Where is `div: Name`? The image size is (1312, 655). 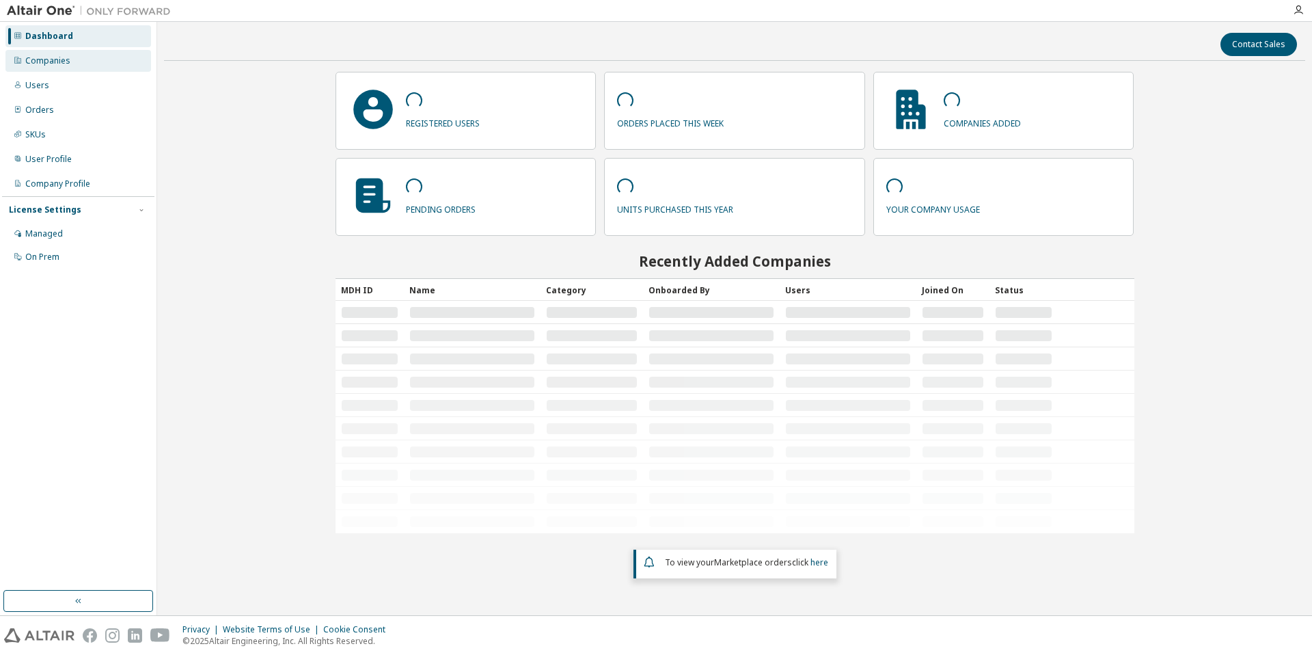
div: Name is located at coordinates (472, 290).